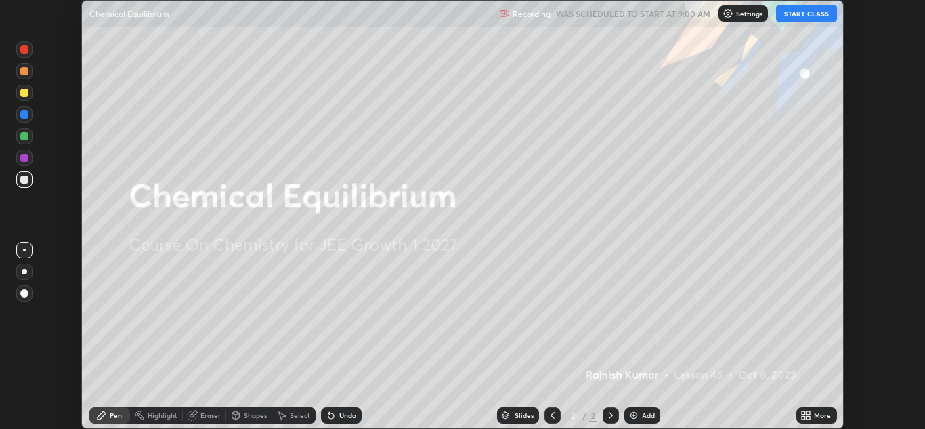 The width and height of the screenshot is (925, 429). I want to click on div: Add, so click(648, 415).